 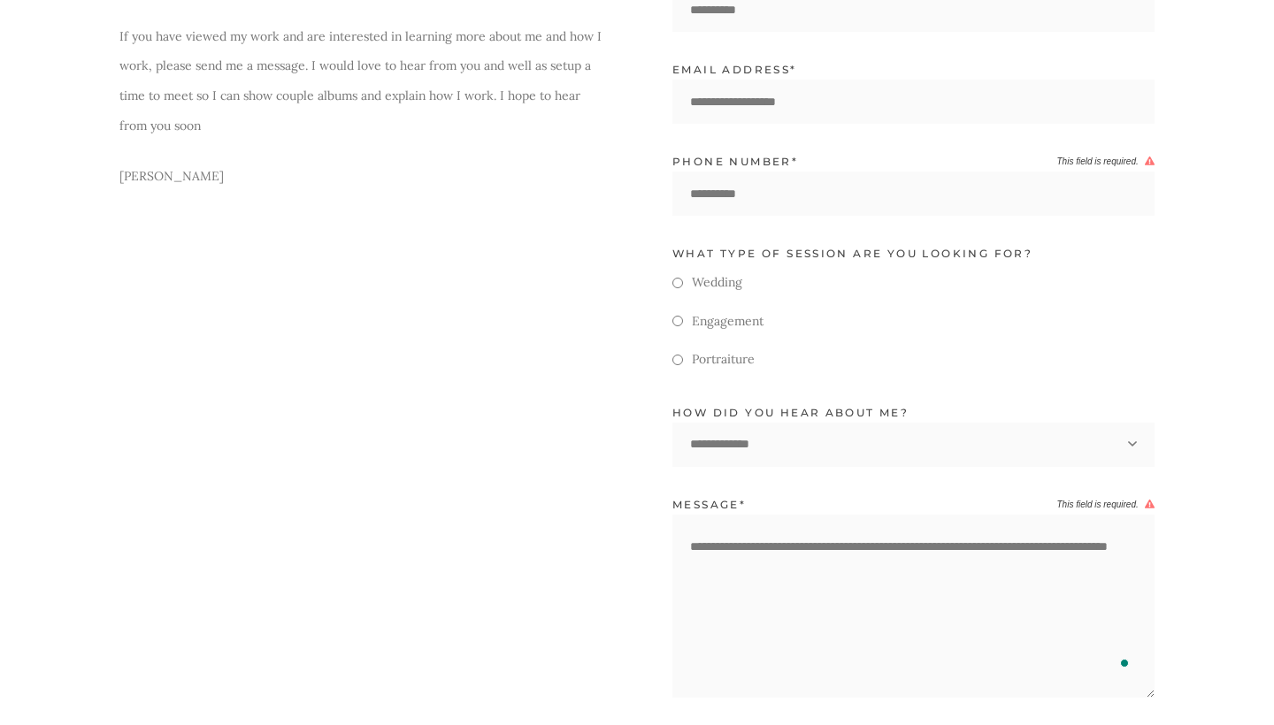 I want to click on label: Portraiture, so click(x=723, y=360).